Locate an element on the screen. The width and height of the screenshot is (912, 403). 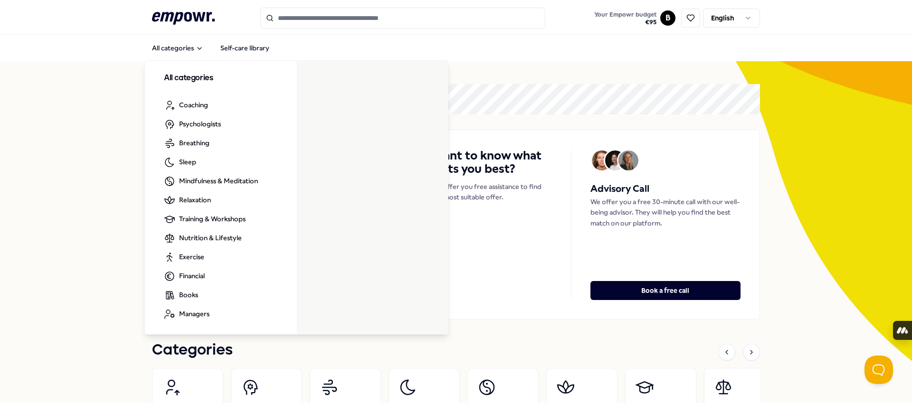
h4: Want to know what suits you best? is located at coordinates (492, 163).